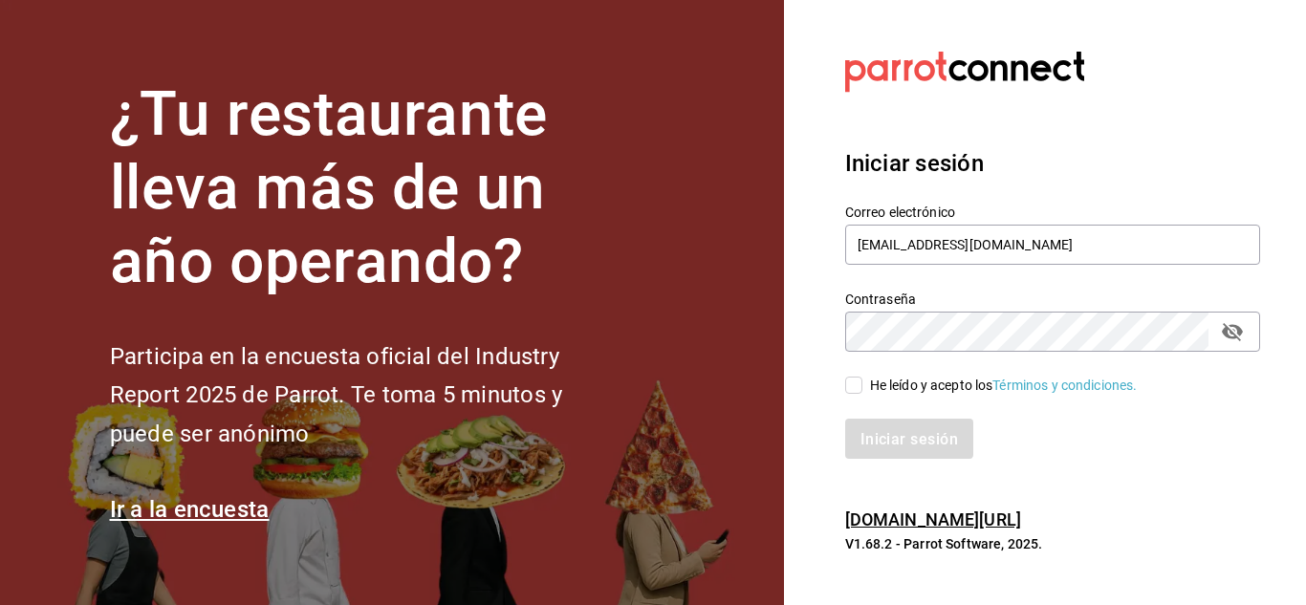 The width and height of the screenshot is (1306, 605). Describe the element at coordinates (329, 187) in the screenshot. I see `font: ¿Tu restaurante lleva más de un año operando?` at that location.